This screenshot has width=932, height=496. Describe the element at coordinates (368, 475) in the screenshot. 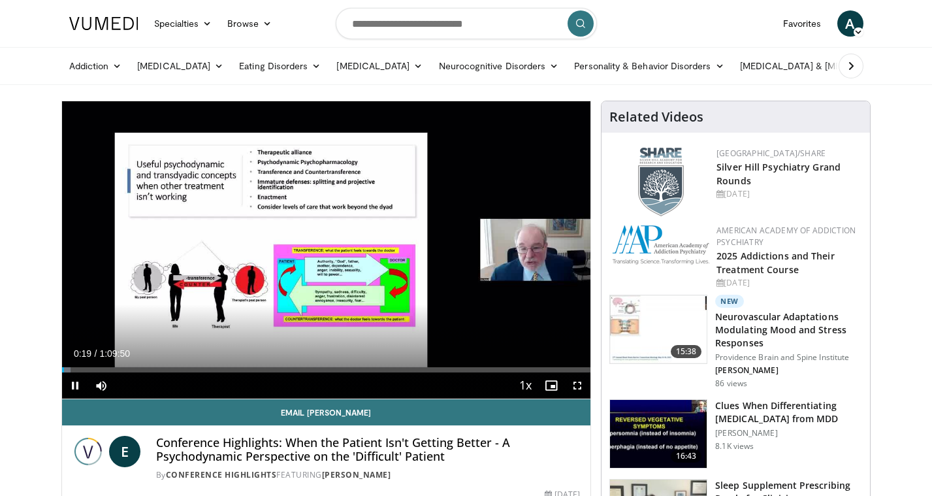

I see `div: By FEATURING` at that location.